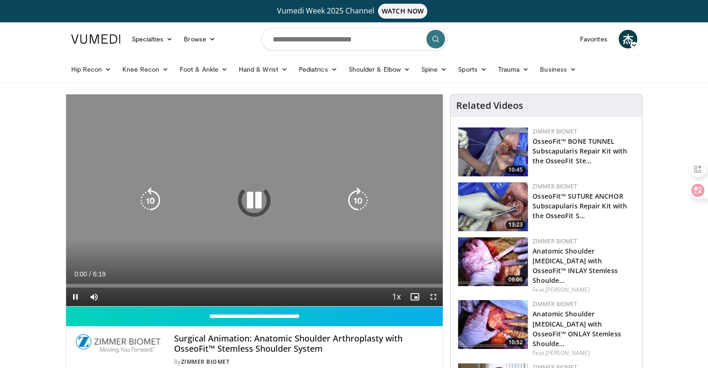  What do you see at coordinates (513, 69) in the screenshot?
I see `a: Trauma` at bounding box center [513, 69].